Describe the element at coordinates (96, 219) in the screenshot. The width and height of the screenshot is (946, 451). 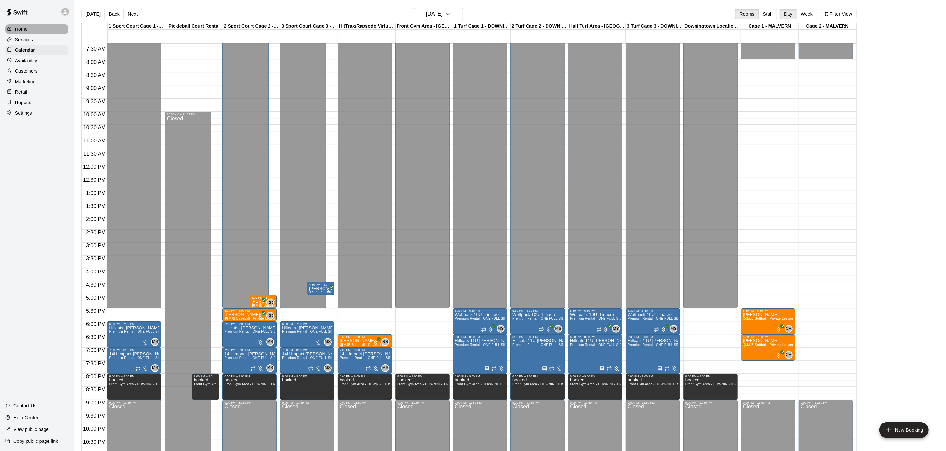
I see `span: 2:00 PM` at that location.